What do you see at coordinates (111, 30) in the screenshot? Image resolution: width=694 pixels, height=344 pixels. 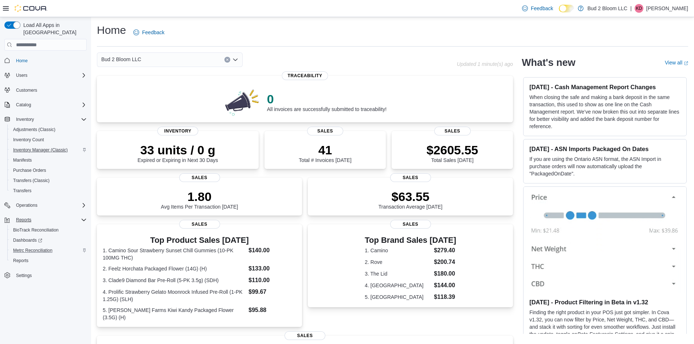 I see `h1: Home` at bounding box center [111, 30].